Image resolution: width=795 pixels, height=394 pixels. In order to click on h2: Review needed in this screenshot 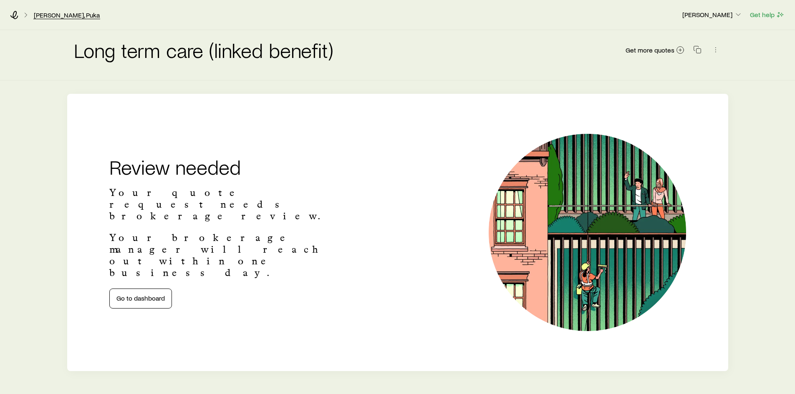, I will do `click(229, 167)`.